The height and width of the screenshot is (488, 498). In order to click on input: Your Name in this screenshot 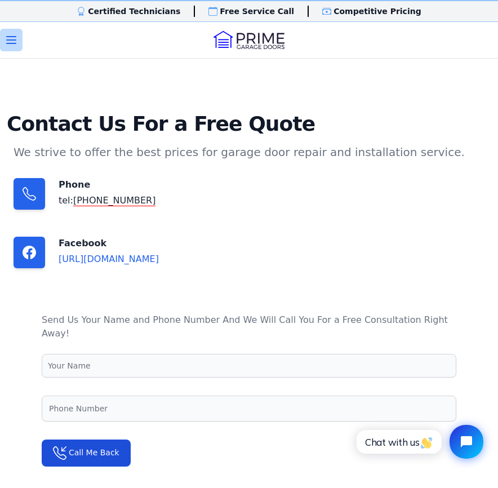, I will do `click(249, 366)`.